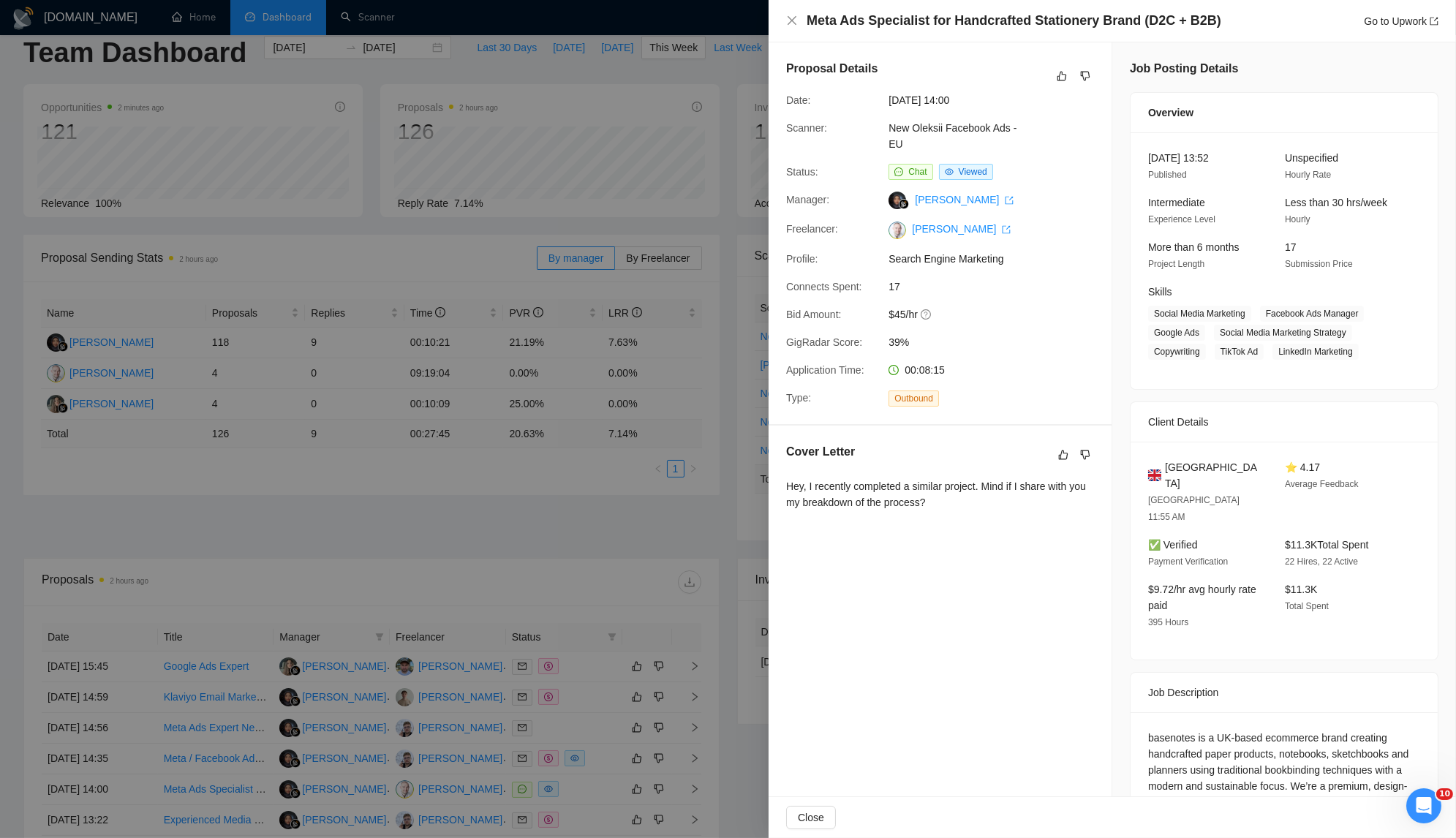 This screenshot has width=1456, height=838. I want to click on img: c1-Ow9aLcblqxt-YoFKzxHgGnqRasFAsWW5KzfFKq3aDEBdJ9EVDXstja2V5Hd90t7, so click(897, 230).